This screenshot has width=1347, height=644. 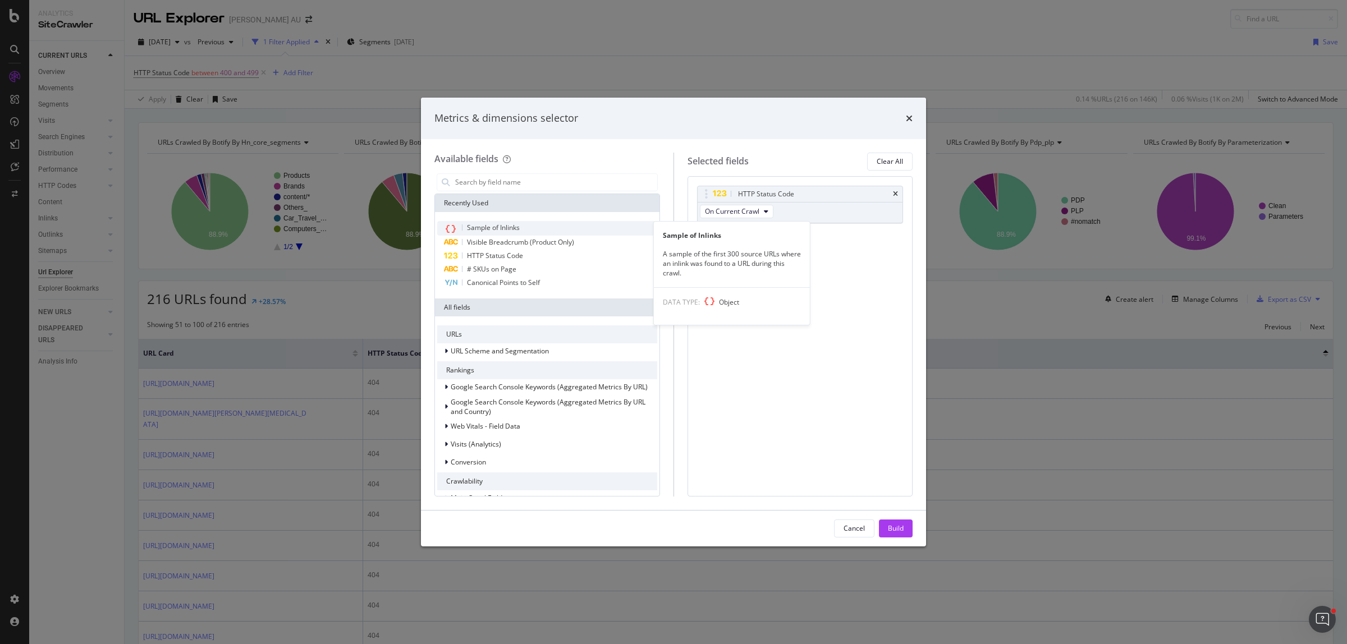 What do you see at coordinates (718, 161) in the screenshot?
I see `div: Selected fields` at bounding box center [718, 161].